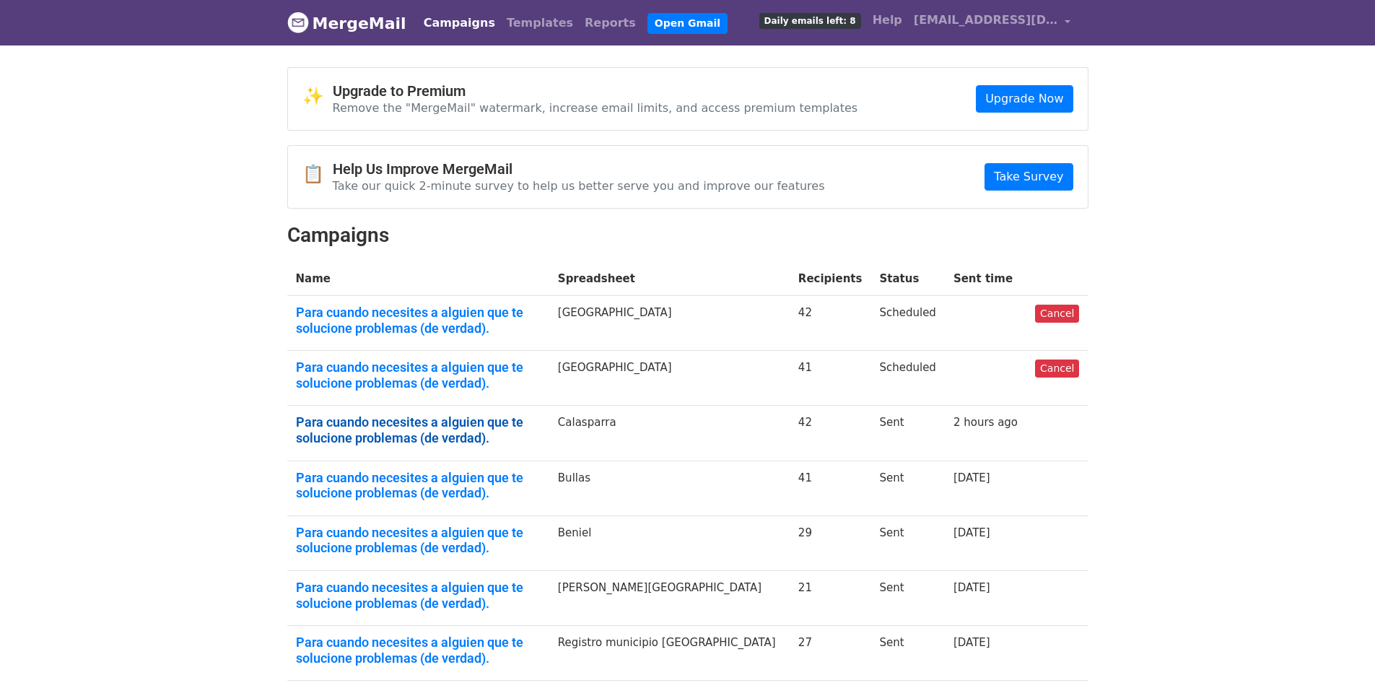  I want to click on th: Spreadsheet, so click(669, 279).